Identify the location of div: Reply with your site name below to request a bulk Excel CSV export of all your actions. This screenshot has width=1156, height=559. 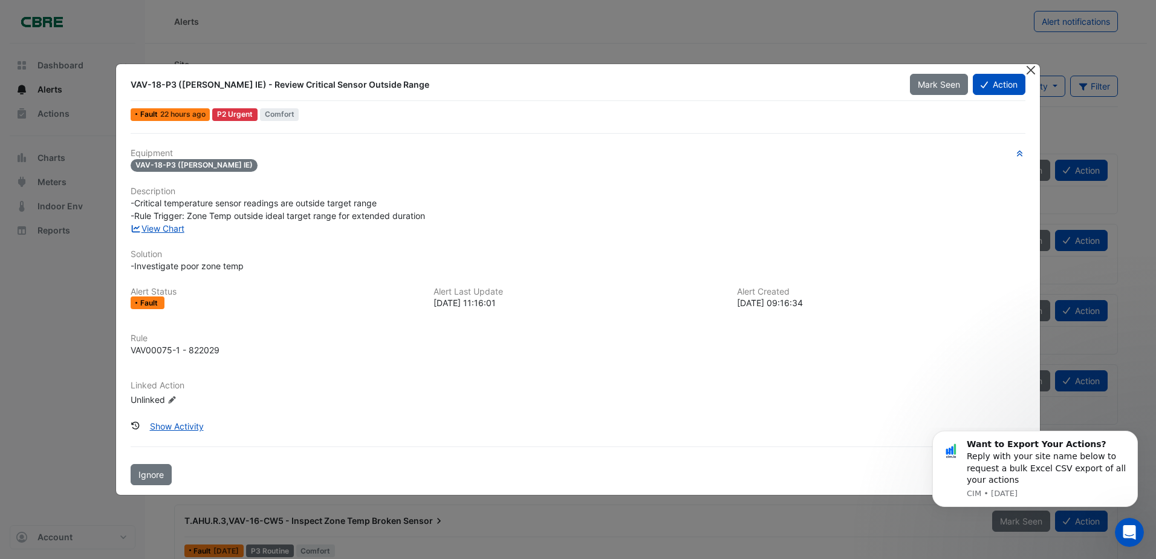
(134, 34).